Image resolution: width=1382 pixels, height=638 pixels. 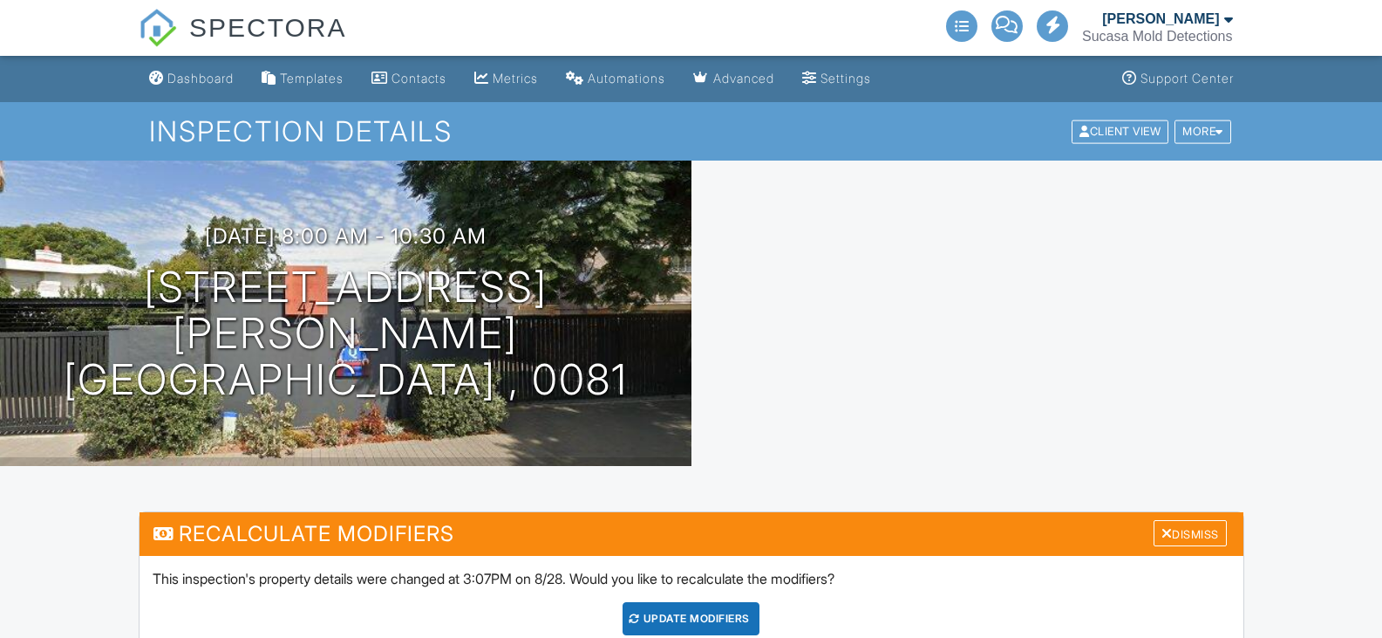 What do you see at coordinates (201, 78) in the screenshot?
I see `div: Dashboard` at bounding box center [201, 78].